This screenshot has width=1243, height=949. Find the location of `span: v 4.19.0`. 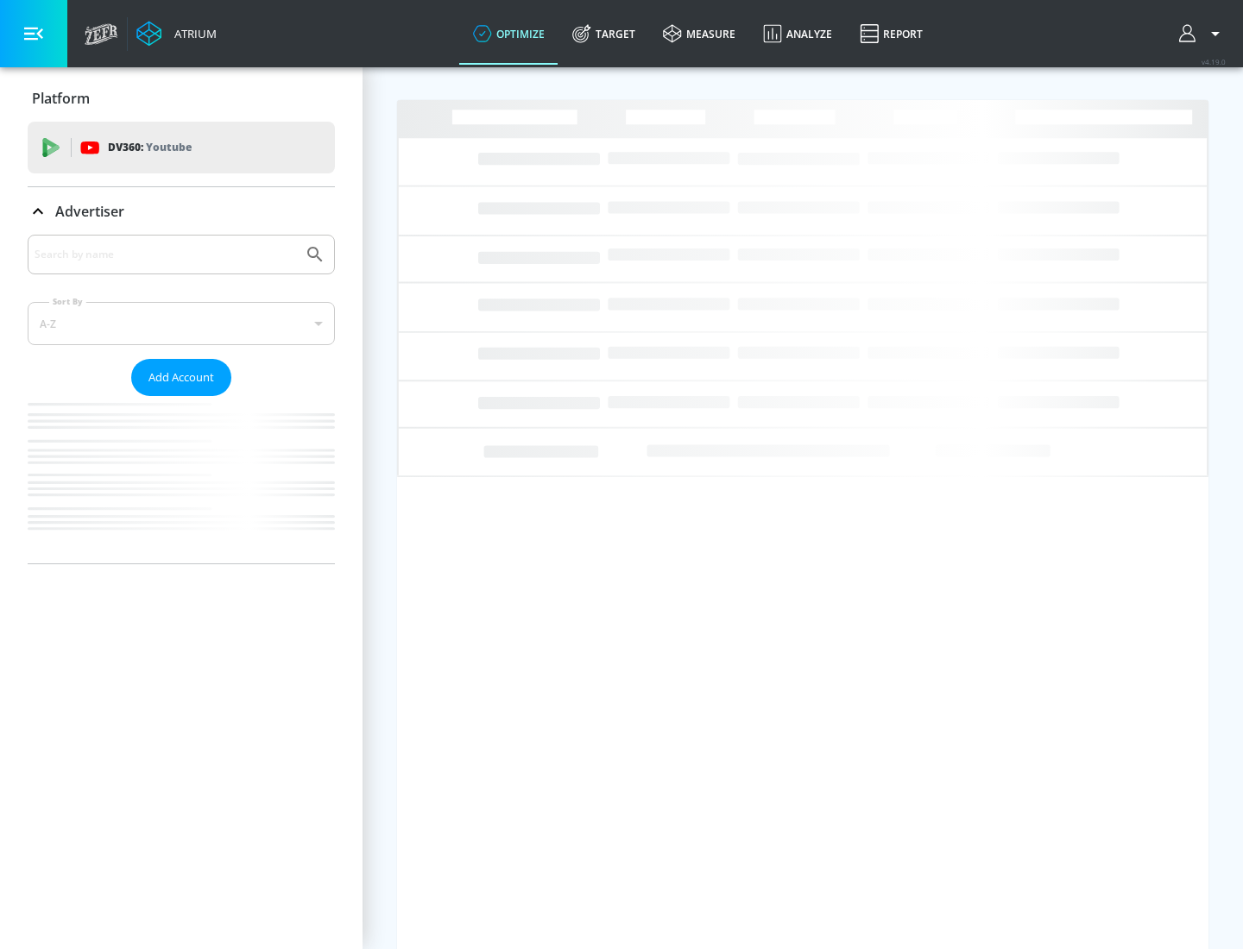

span: v 4.19.0 is located at coordinates (1213, 61).